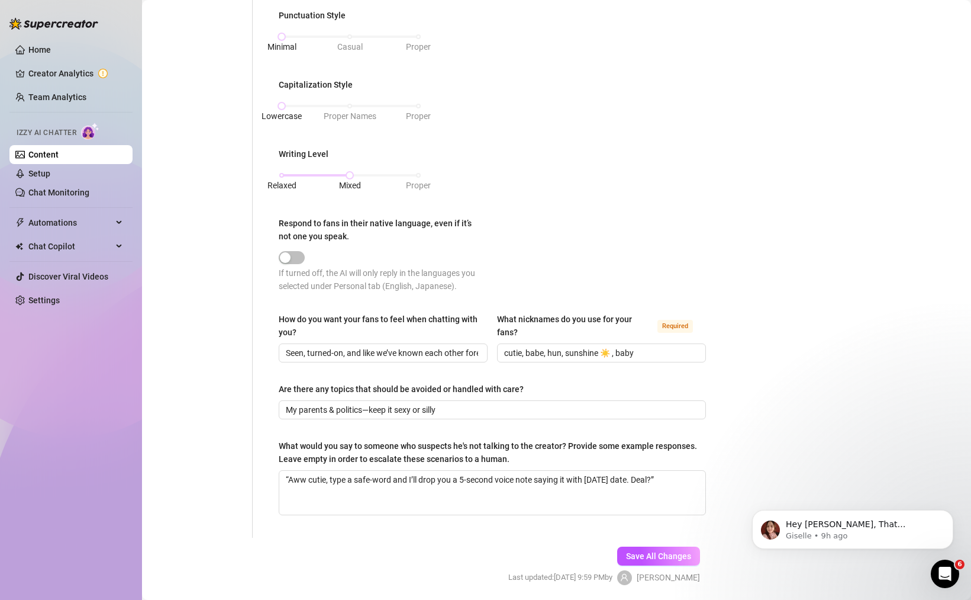 Image resolution: width=971 pixels, height=600 pixels. Describe the element at coordinates (381, 230) in the screenshot. I see `div: Respond to fans in their native language, even if it’s not one you speak.` at that location.